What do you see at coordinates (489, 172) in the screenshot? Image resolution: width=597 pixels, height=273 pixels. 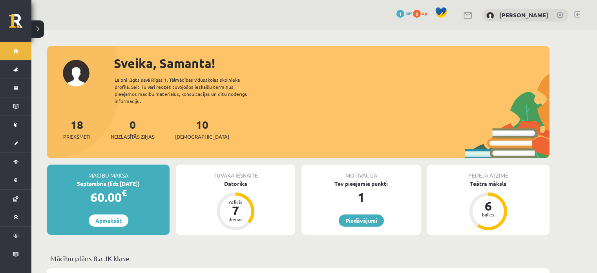 I see `div: Pēdējā atzīme` at bounding box center [489, 172].